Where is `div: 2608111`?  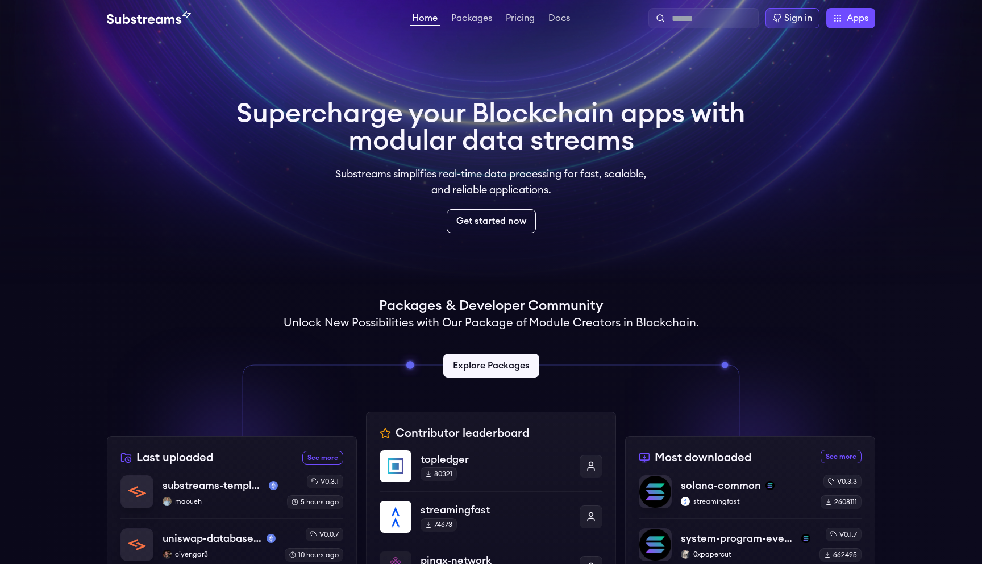 div: 2608111 is located at coordinates (841, 502).